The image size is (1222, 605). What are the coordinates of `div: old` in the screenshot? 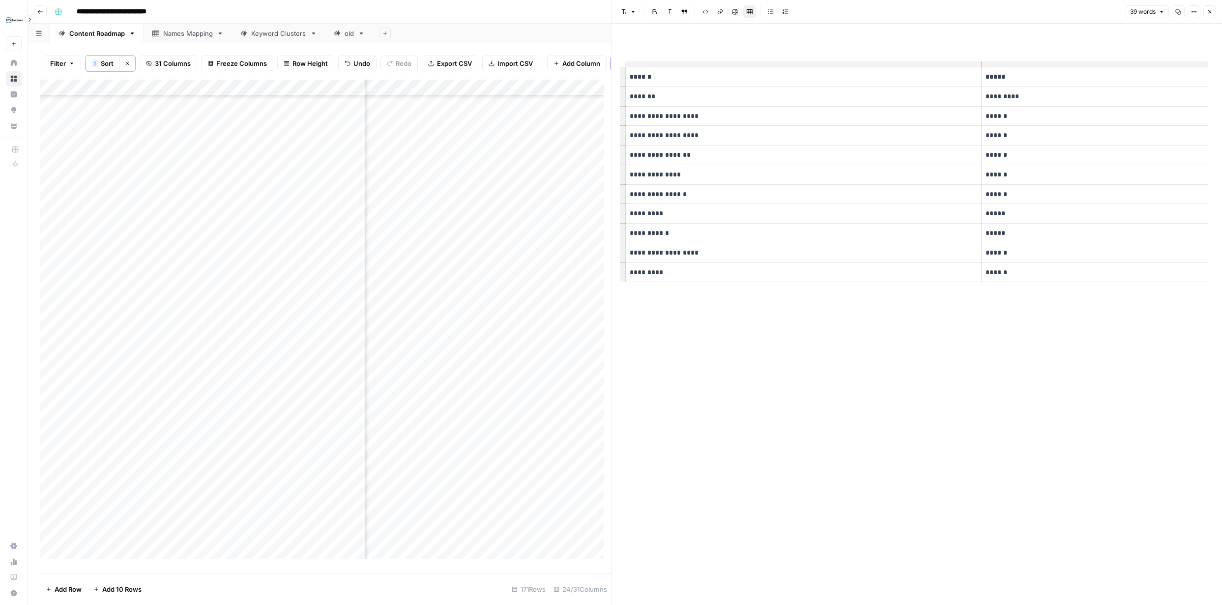 It's located at (349, 33).